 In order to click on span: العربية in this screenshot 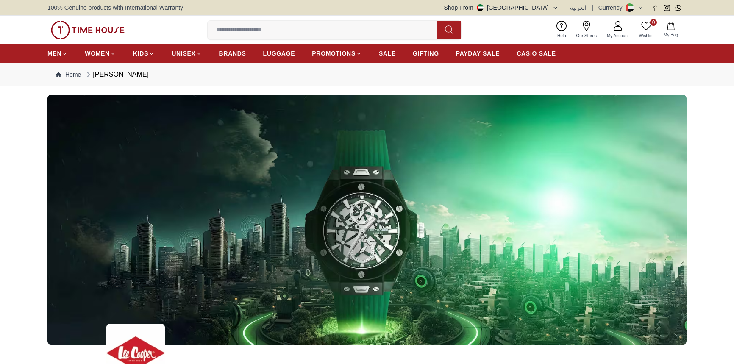, I will do `click(578, 8)`.